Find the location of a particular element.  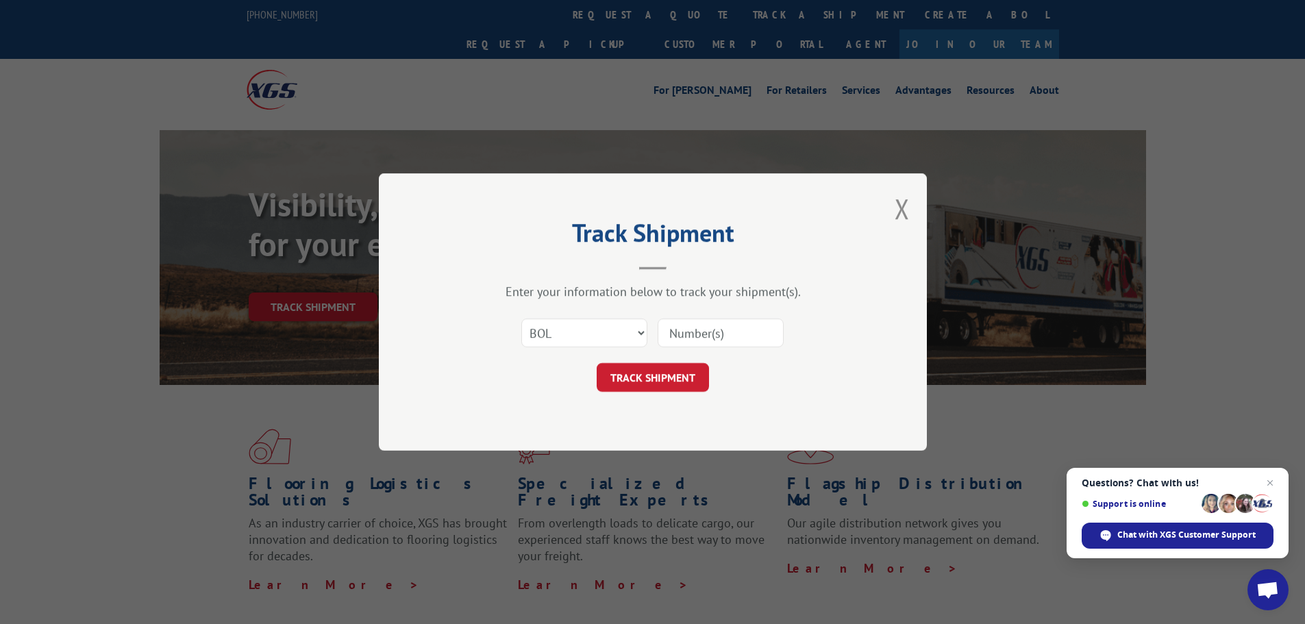

button: TRACK SHIPMENT is located at coordinates (653, 377).